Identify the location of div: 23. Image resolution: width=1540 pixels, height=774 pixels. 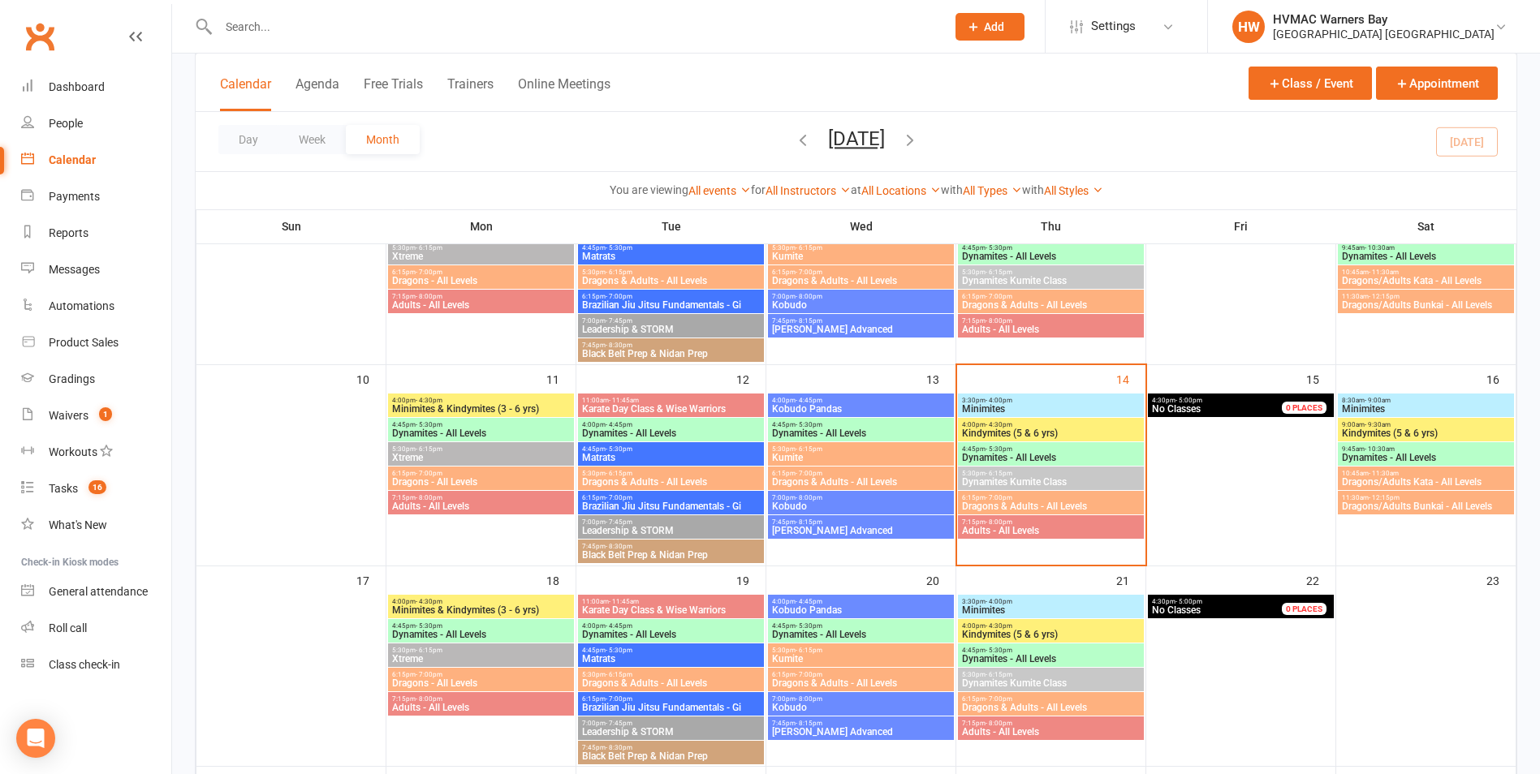
(1501, 580).